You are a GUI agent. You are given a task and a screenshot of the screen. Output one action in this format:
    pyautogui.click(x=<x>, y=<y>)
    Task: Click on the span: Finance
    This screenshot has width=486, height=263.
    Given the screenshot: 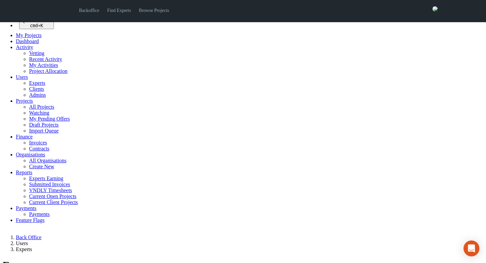 What is the action you would take?
    pyautogui.click(x=24, y=136)
    